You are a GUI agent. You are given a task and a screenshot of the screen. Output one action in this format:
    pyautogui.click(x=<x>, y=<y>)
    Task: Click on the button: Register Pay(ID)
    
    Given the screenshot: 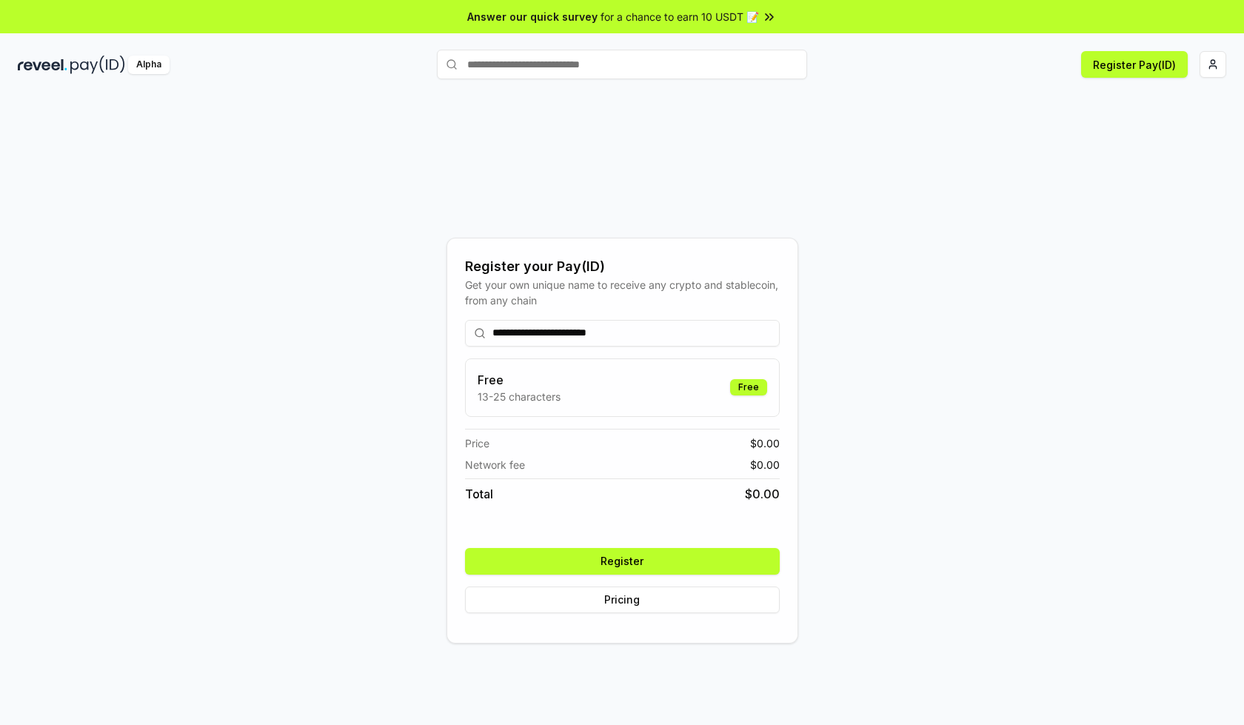 What is the action you would take?
    pyautogui.click(x=1134, y=64)
    